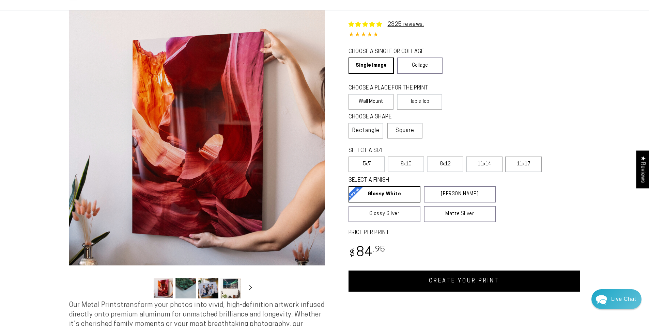 The width and height of the screenshot is (649, 326). Describe the element at coordinates (624, 300) in the screenshot. I see `div: Contact Us Directly` at that location.